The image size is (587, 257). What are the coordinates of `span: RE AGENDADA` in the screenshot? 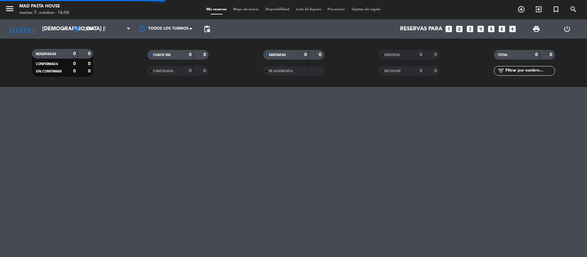 It's located at (281, 71).